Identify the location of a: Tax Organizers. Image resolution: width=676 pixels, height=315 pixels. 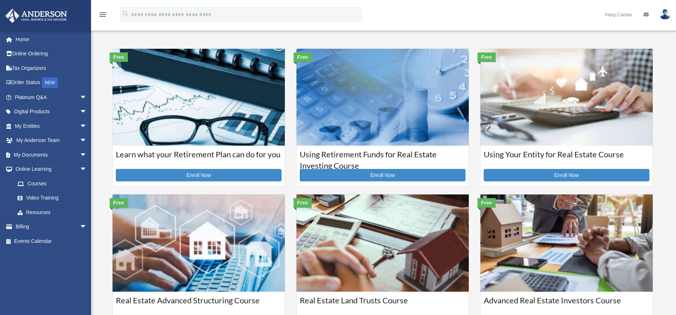
(51, 68).